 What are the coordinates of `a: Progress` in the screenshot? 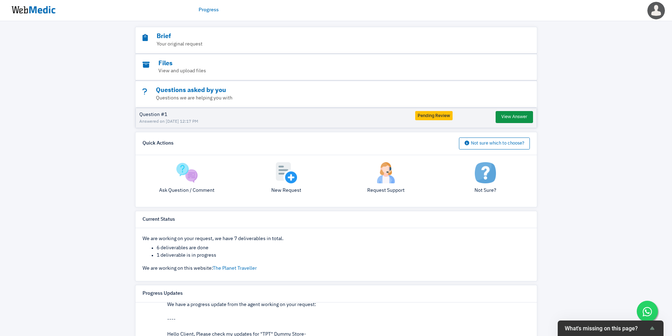 It's located at (209, 10).